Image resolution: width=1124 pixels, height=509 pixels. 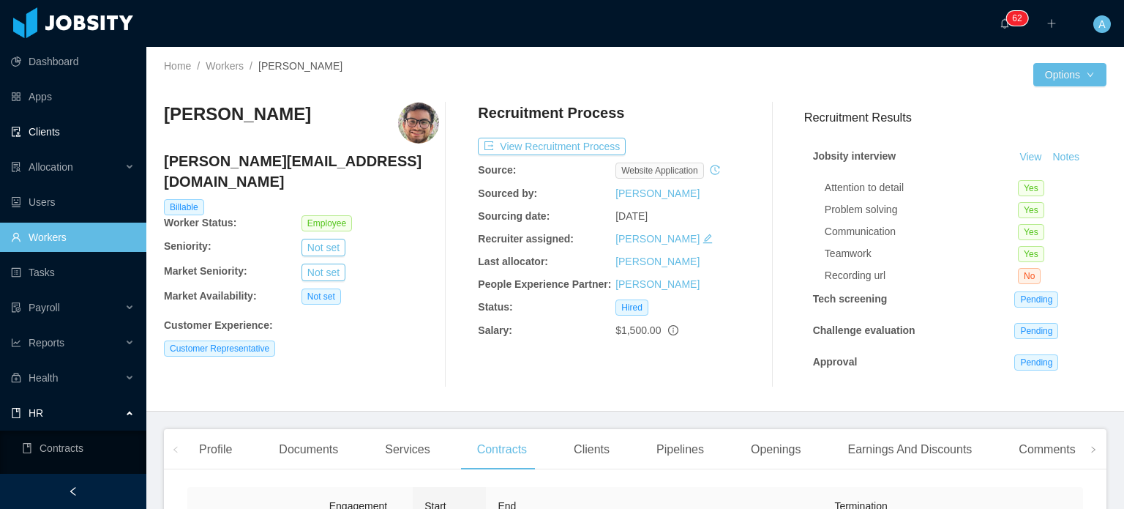 What do you see at coordinates (16, 413) in the screenshot?
I see `i: icon: book` at bounding box center [16, 413].